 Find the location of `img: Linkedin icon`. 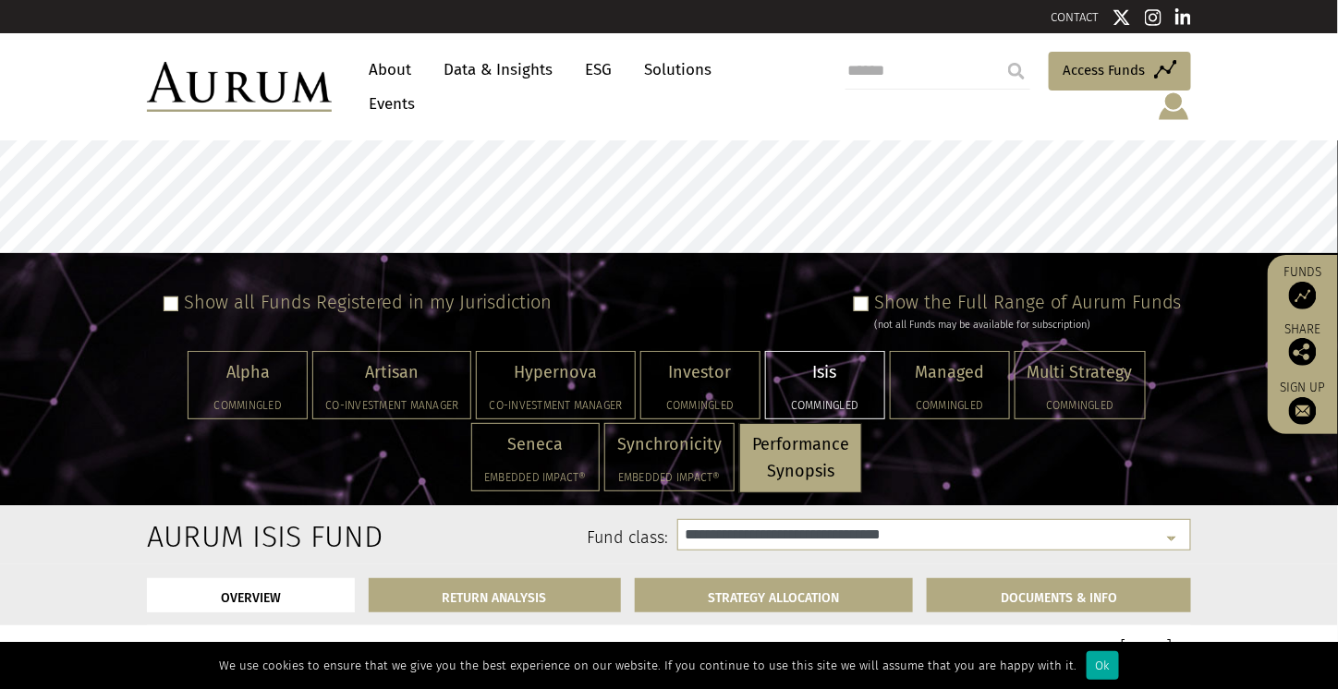

img: Linkedin icon is located at coordinates (1183, 18).